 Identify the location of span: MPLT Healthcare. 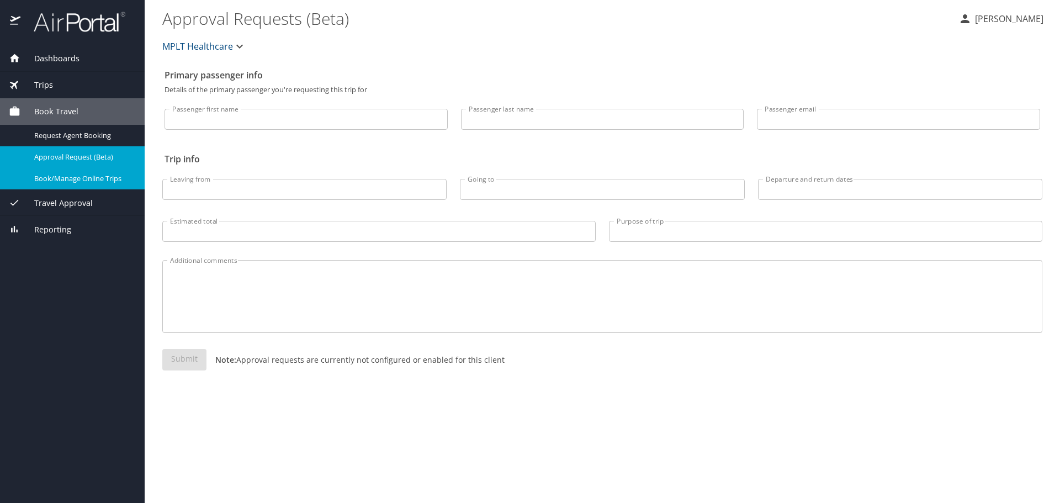
(198, 46).